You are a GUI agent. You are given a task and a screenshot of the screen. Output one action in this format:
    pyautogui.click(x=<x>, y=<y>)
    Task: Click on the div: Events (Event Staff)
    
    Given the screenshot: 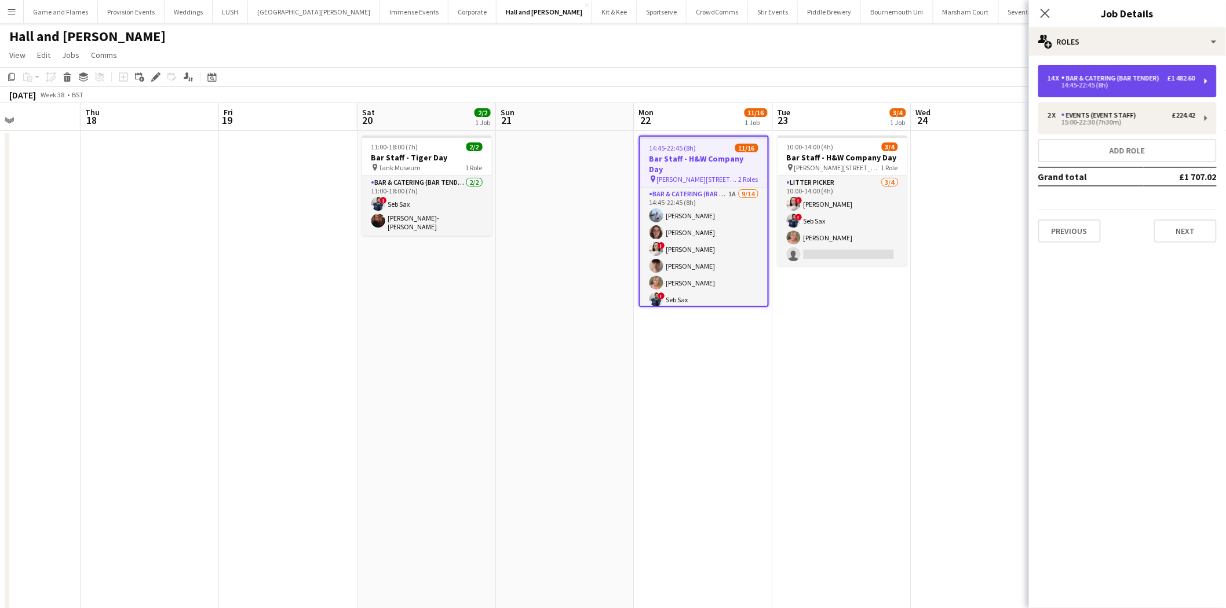 What is the action you would take?
    pyautogui.click(x=1101, y=115)
    